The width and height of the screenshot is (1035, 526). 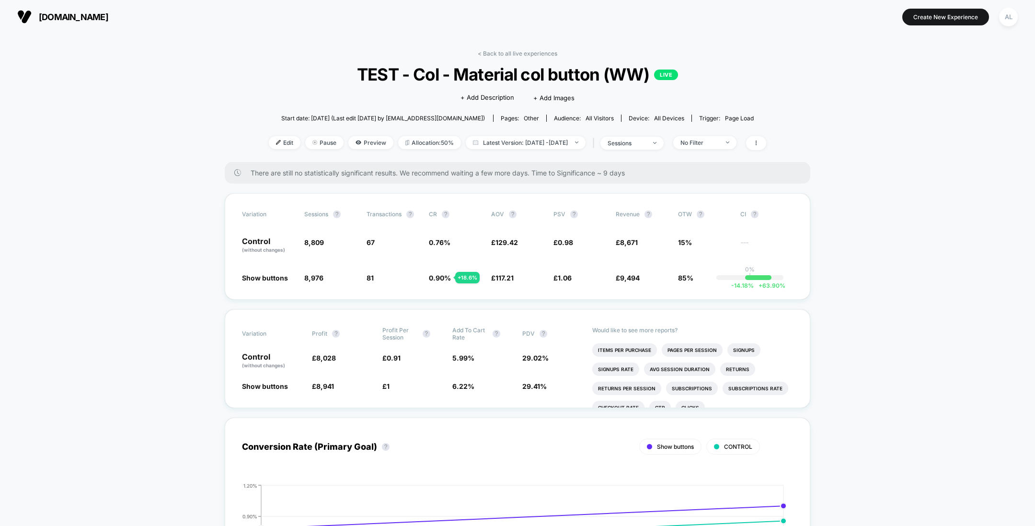 What do you see at coordinates (517, 74) in the screenshot?
I see `span: TEST - Col - Material col button (WW)` at bounding box center [517, 74].